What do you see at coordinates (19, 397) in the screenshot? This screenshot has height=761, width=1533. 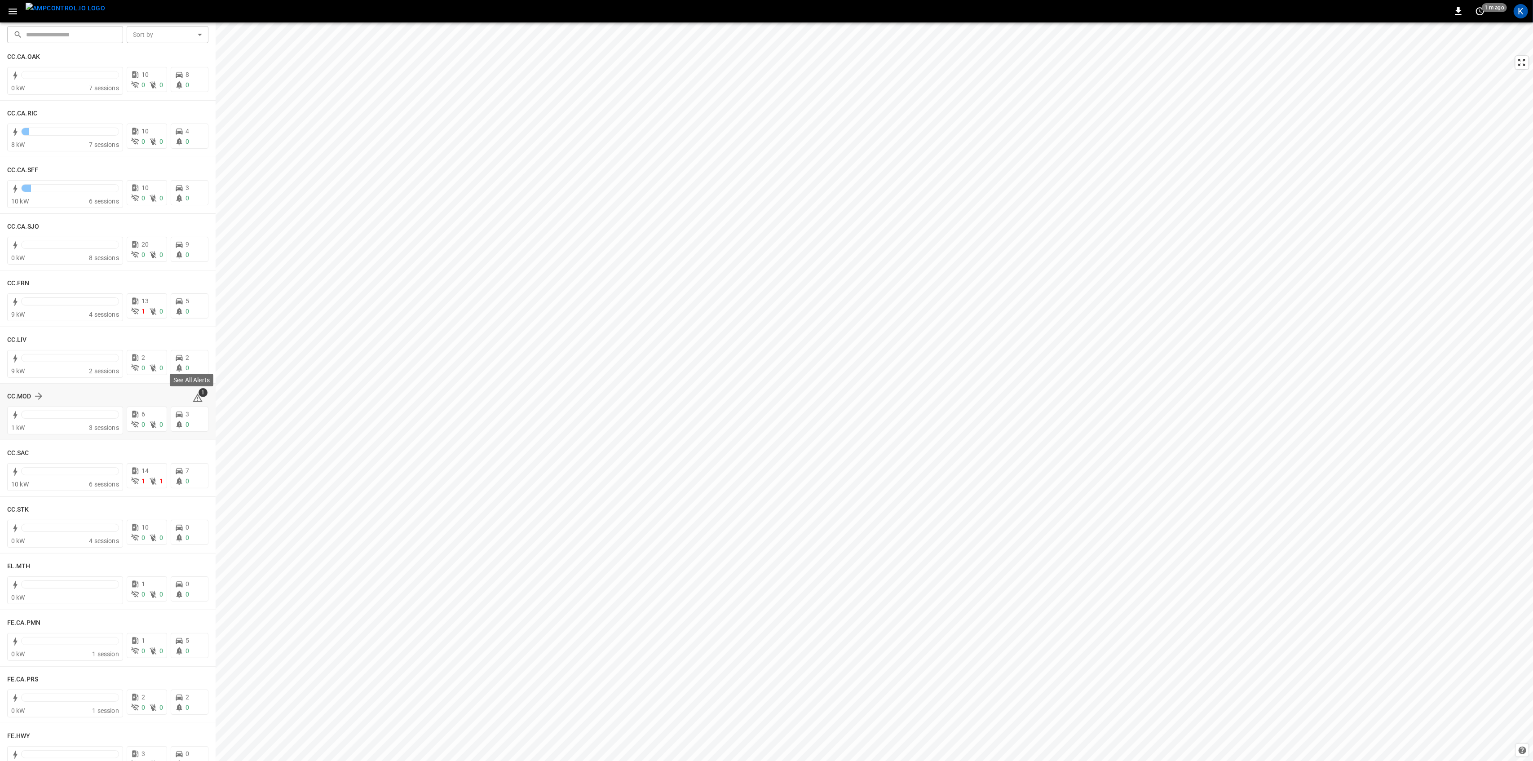 I see `h6: CC.MOD` at bounding box center [19, 397].